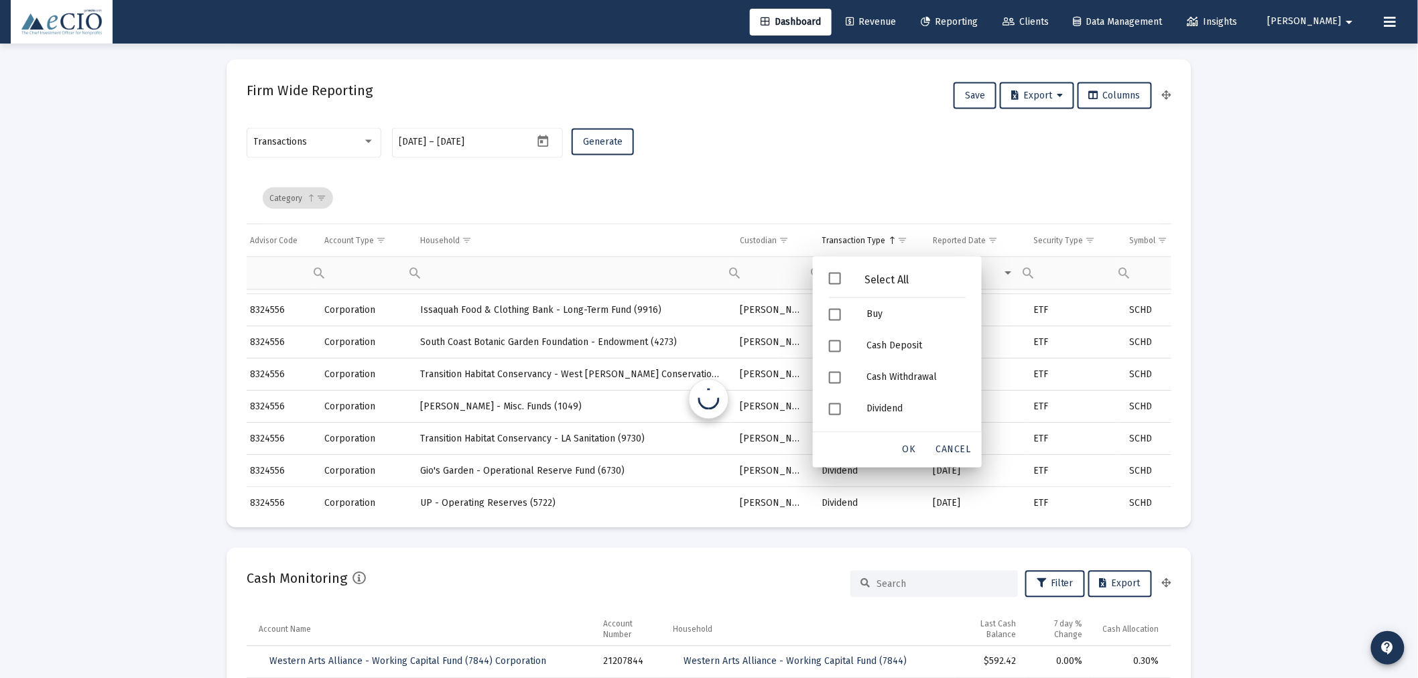  I want to click on div: Category, so click(298, 198).